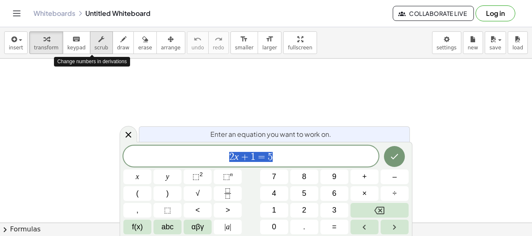  What do you see at coordinates (334, 176) in the screenshot?
I see `span: 9` at bounding box center [334, 176].